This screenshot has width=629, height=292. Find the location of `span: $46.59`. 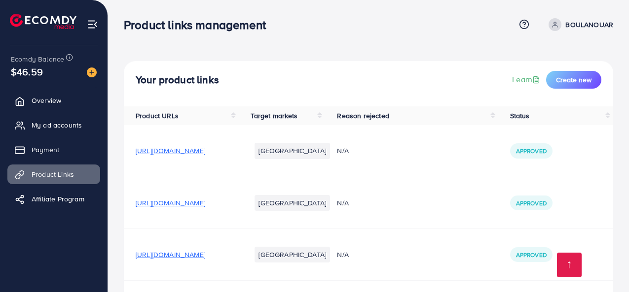

span: $46.59 is located at coordinates (27, 71).